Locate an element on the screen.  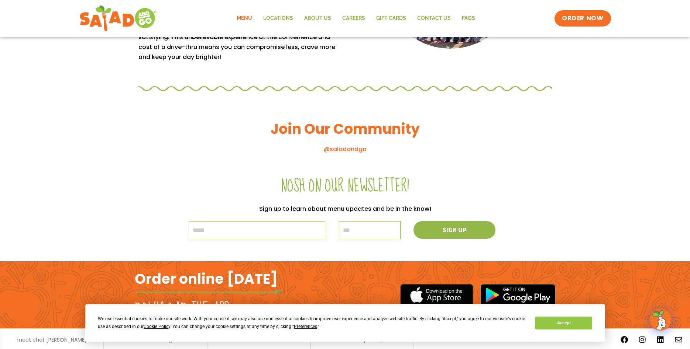
img: fork is located at coordinates (208, 292).